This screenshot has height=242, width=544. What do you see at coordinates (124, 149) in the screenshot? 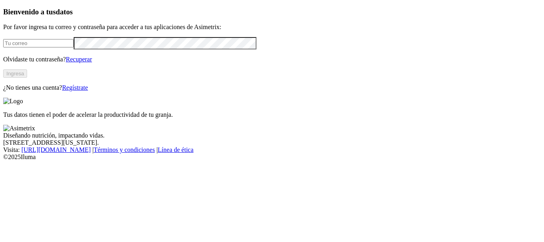
I see `a: Términos y condiciones` at bounding box center [124, 149].